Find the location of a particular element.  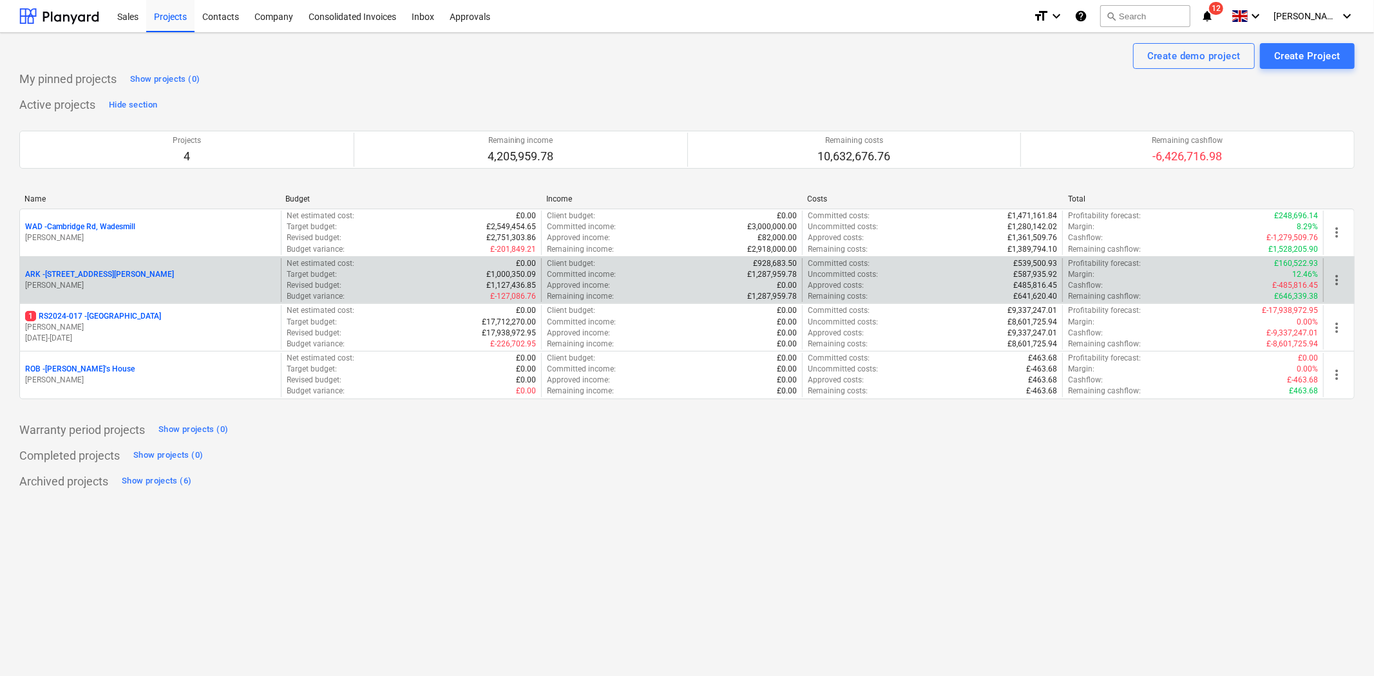

i: keyboard_arrow_down is located at coordinates (1056, 16).